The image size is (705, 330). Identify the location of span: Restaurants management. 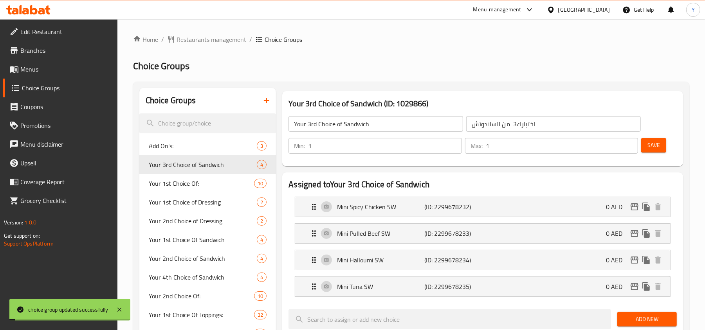
(211, 40).